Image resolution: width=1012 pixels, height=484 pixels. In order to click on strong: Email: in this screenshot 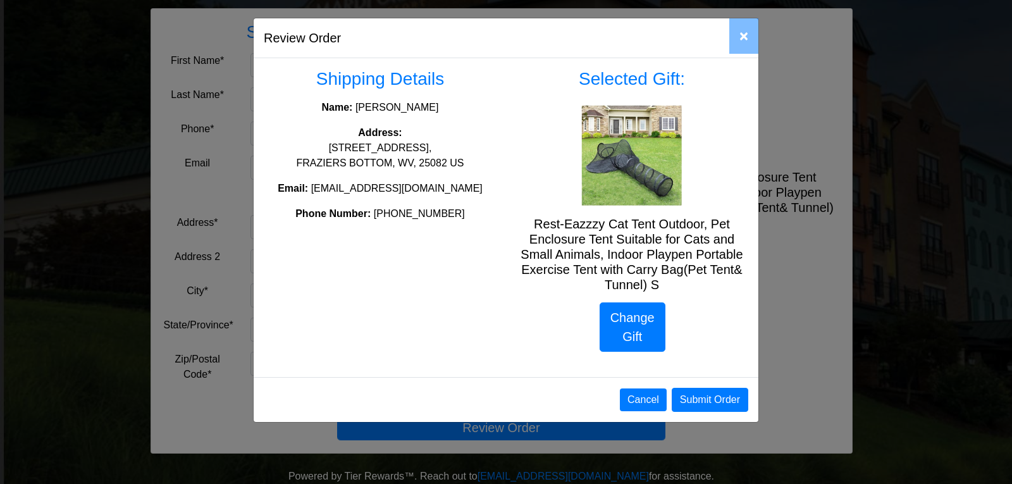, I will do `click(293, 188)`.